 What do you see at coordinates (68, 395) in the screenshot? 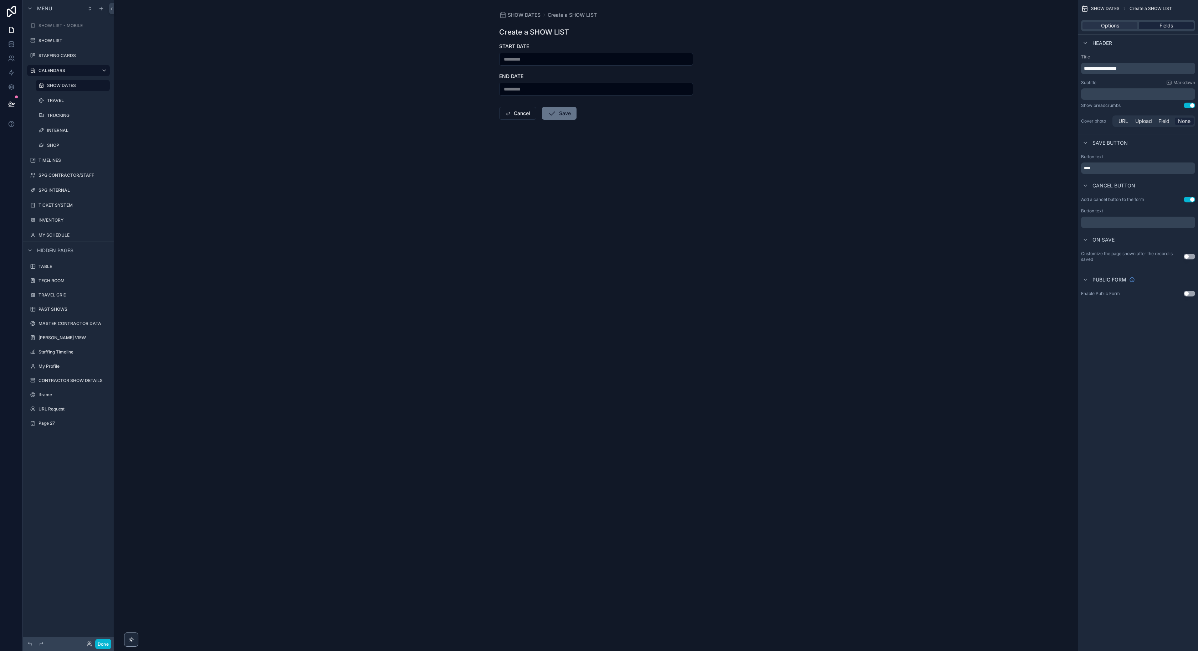
I see `a: Iframe` at bounding box center [68, 395].